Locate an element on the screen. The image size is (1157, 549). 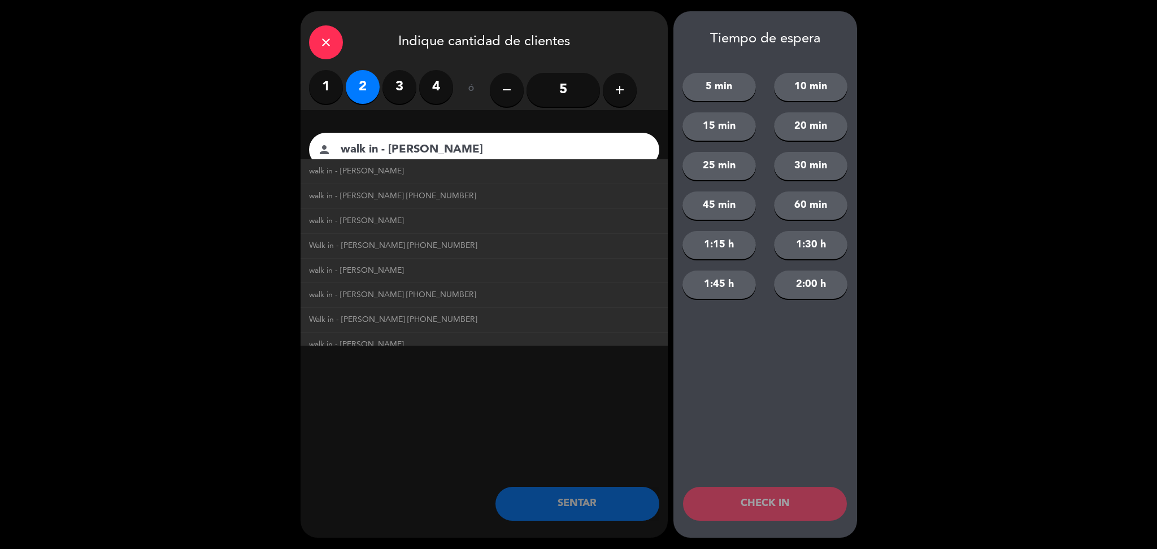
button: CHECK IN is located at coordinates (765, 504).